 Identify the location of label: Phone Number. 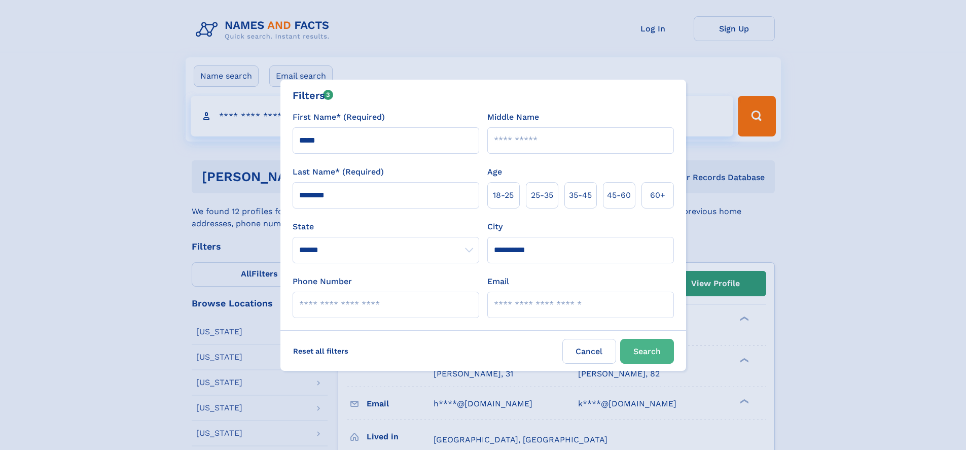
(322, 281).